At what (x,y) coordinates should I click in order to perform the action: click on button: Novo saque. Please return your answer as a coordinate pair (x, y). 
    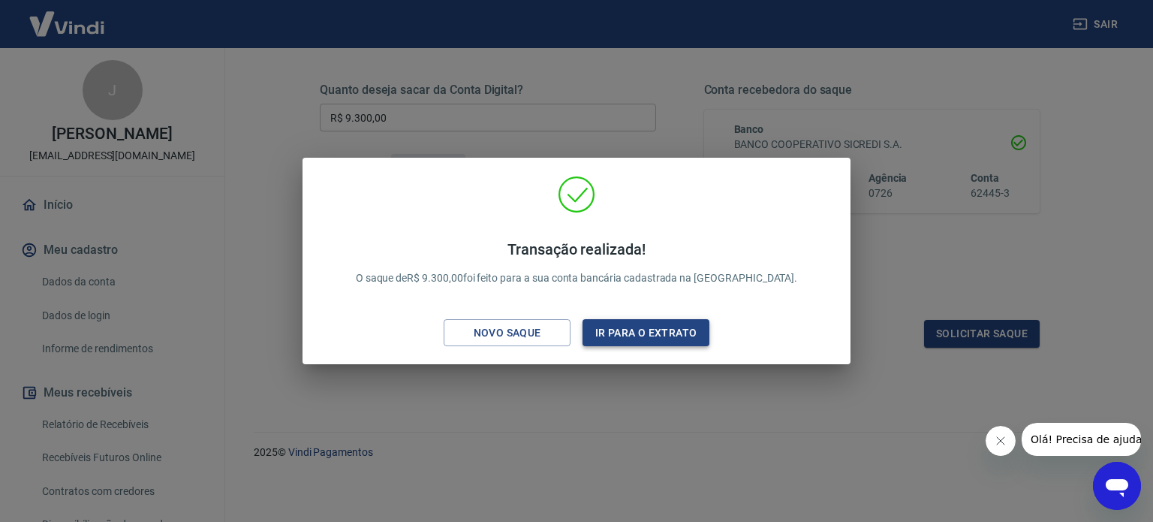
    Looking at the image, I should click on (507, 332).